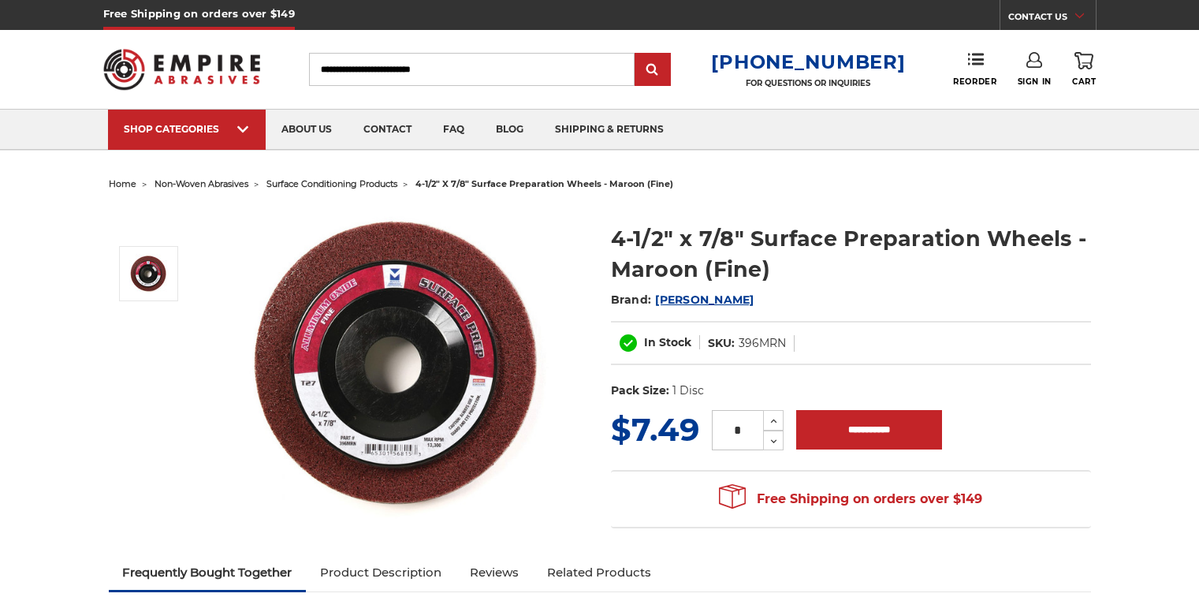 The height and width of the screenshot is (612, 1199). I want to click on a: home, so click(122, 184).